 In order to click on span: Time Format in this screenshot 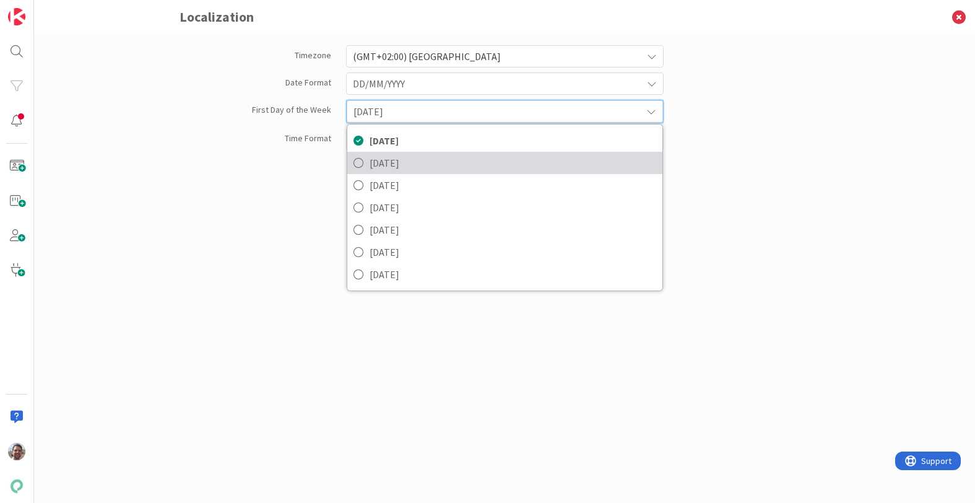, I will do `click(308, 138)`.